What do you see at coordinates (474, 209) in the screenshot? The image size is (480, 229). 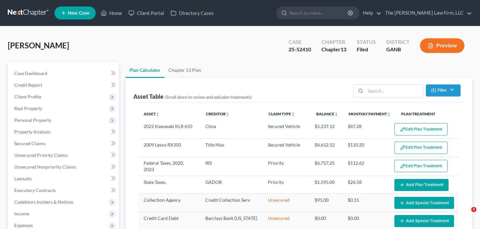 I see `span: 2` at bounding box center [474, 209].